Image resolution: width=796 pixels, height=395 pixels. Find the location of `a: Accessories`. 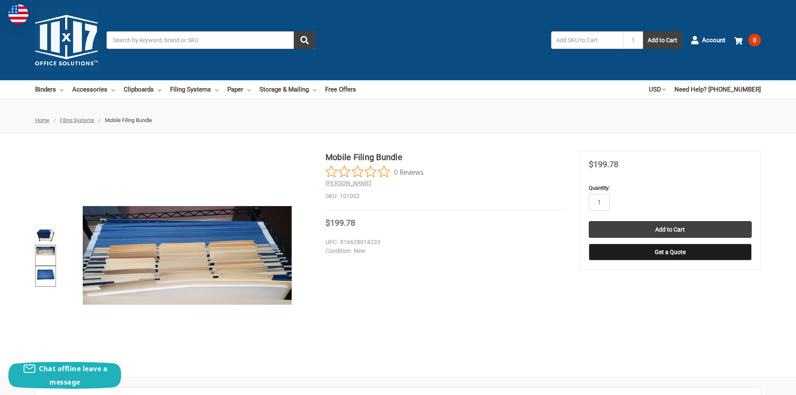

a: Accessories is located at coordinates (94, 89).